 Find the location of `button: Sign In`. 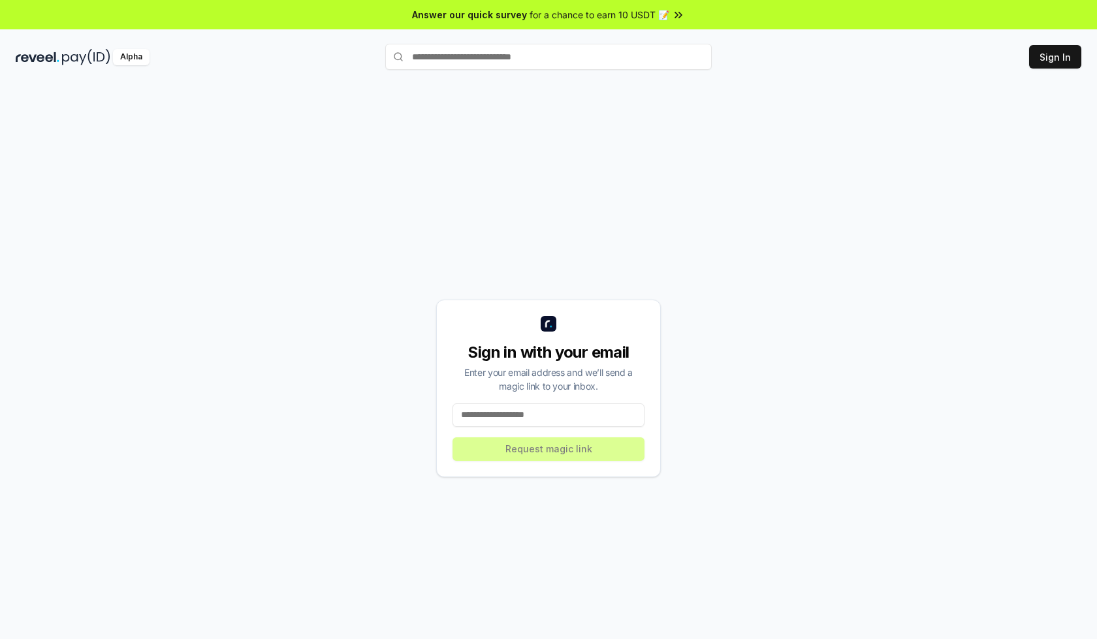

button: Sign In is located at coordinates (1055, 57).